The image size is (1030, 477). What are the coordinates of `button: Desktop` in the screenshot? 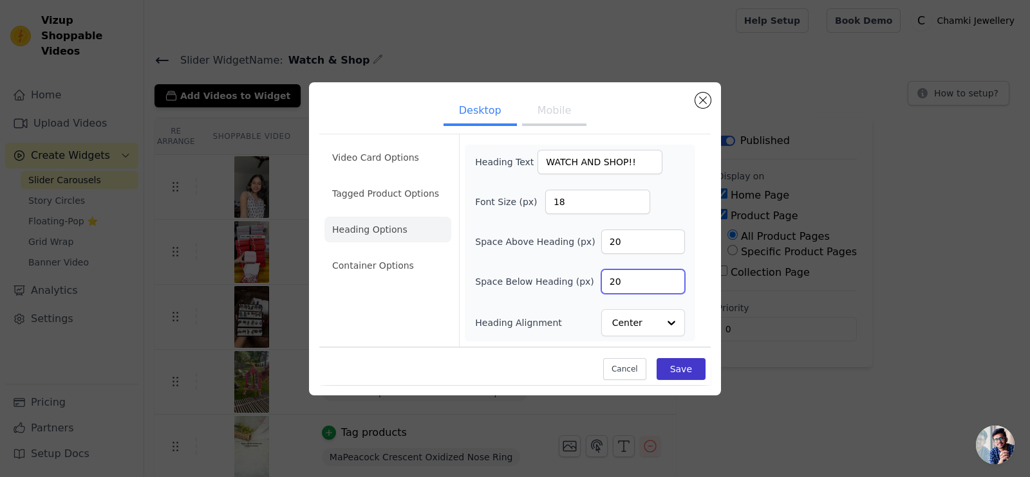 It's located at (480, 112).